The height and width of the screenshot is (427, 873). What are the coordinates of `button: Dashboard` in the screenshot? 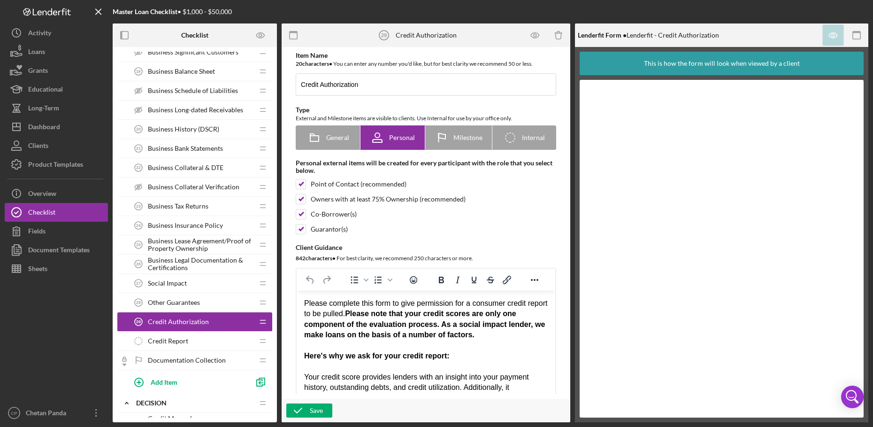 It's located at (56, 127).